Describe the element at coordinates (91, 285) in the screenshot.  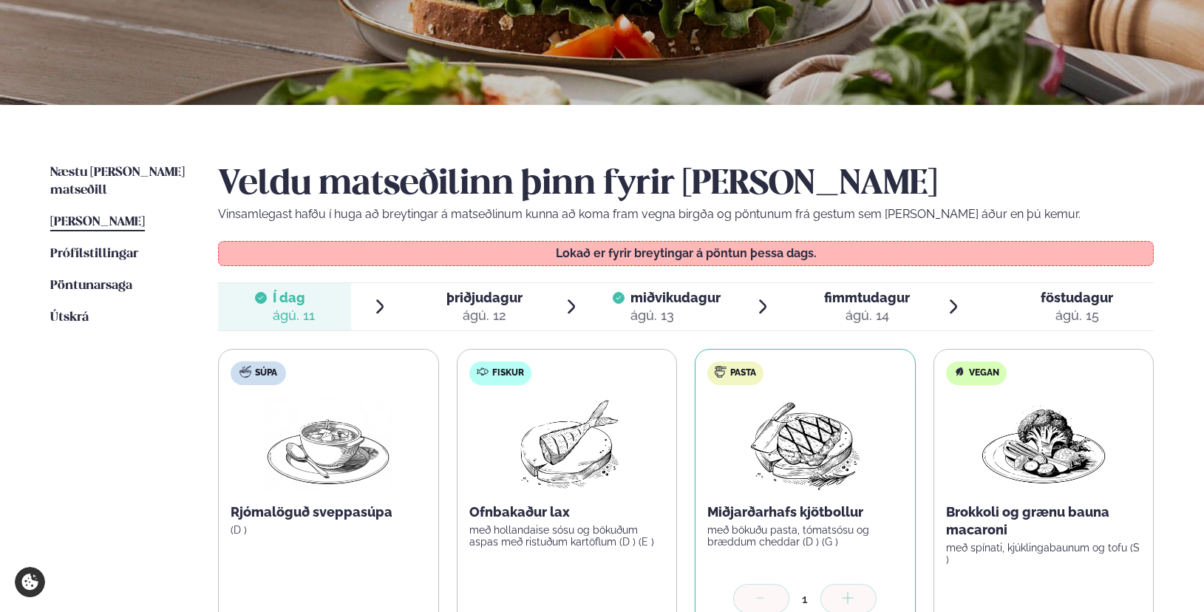
I see `span: Pöntunarsaga` at that location.